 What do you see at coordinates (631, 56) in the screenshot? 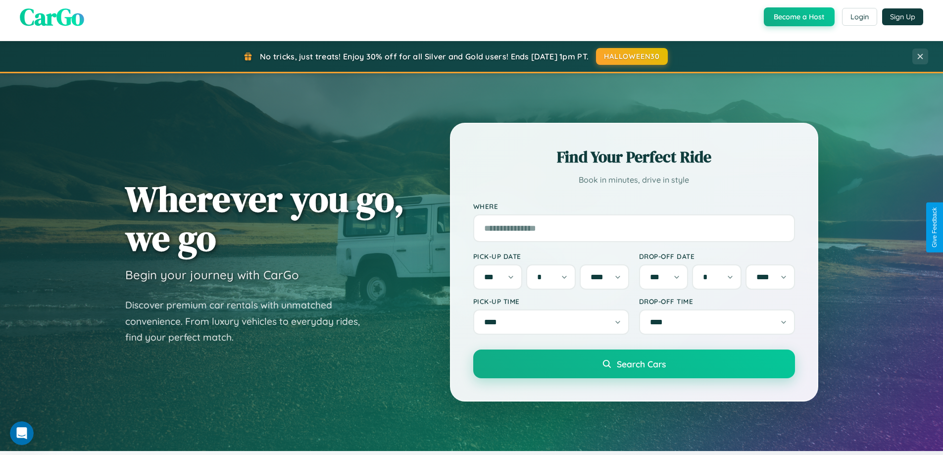
I see `button: HALLOWEEN30` at bounding box center [631, 56].